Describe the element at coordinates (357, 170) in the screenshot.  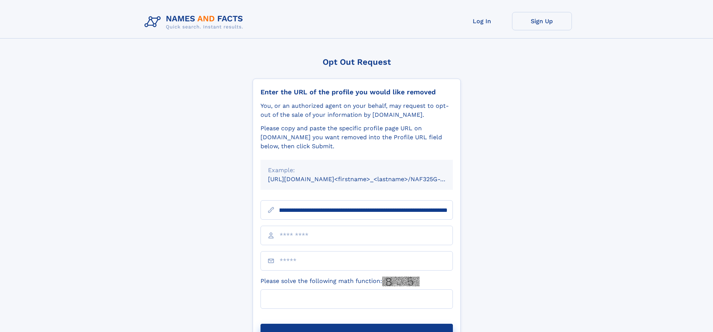
I see `div: Example:` at that location.